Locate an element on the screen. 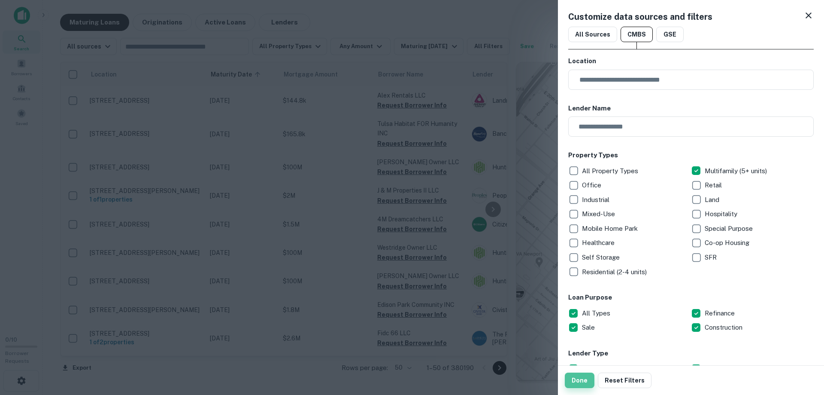  p: Hospitality is located at coordinates (722, 214).